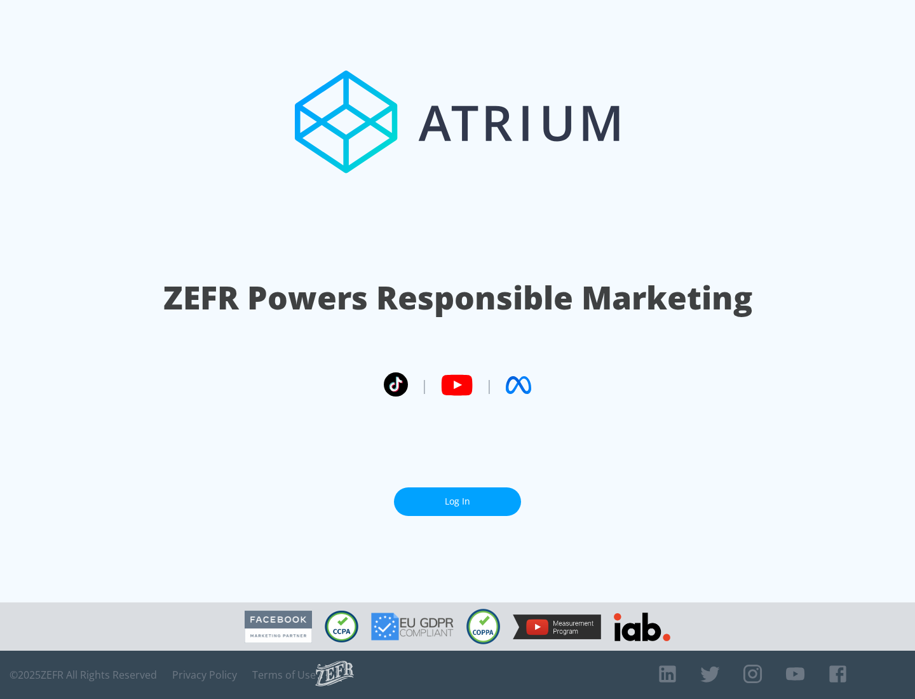 Image resolution: width=915 pixels, height=699 pixels. What do you see at coordinates (483, 627) in the screenshot?
I see `img: COPPA Compliant` at bounding box center [483, 627].